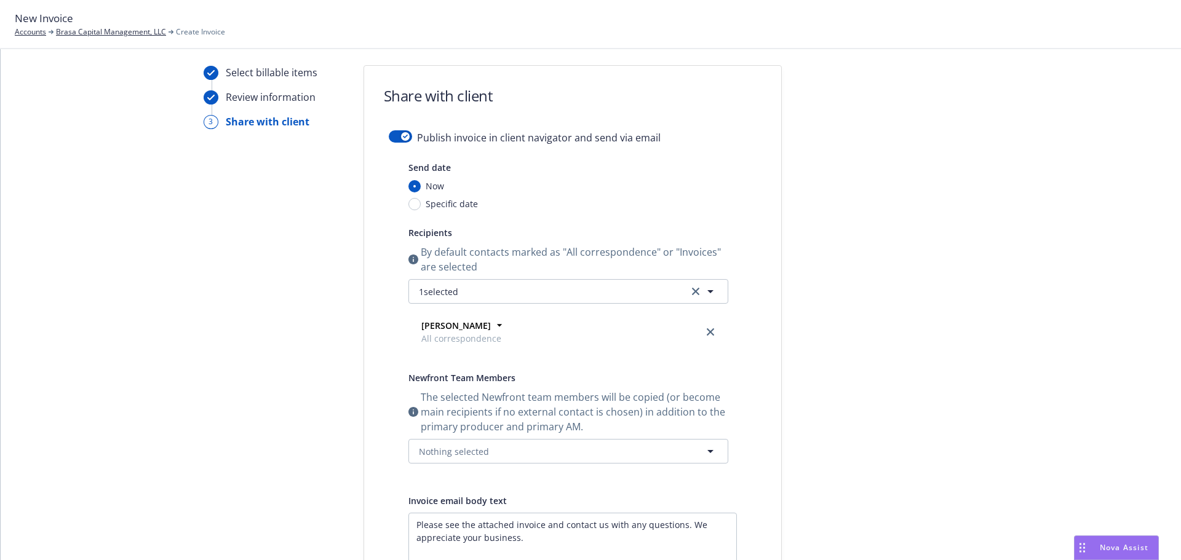 The image size is (1181, 560). What do you see at coordinates (439, 292) in the screenshot?
I see `span: 1 selected` at bounding box center [439, 292].